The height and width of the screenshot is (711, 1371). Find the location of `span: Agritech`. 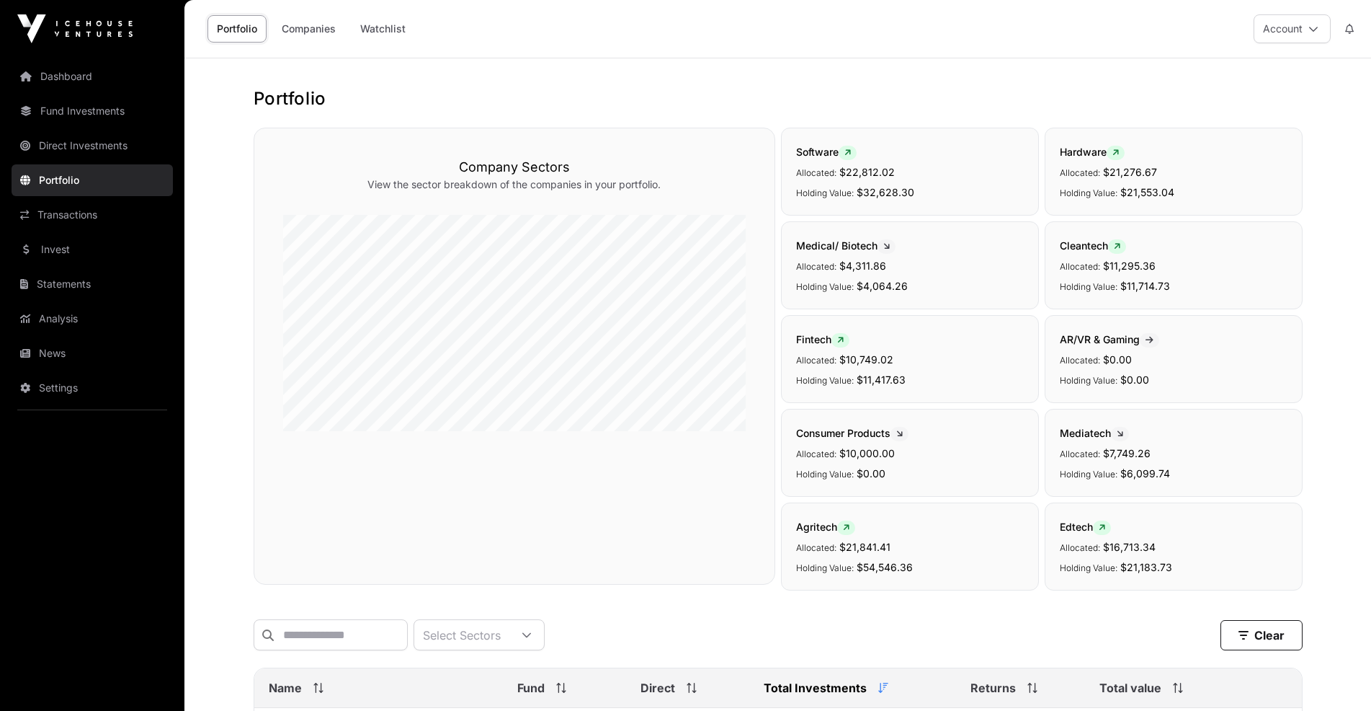

span: Agritech is located at coordinates (826, 526).